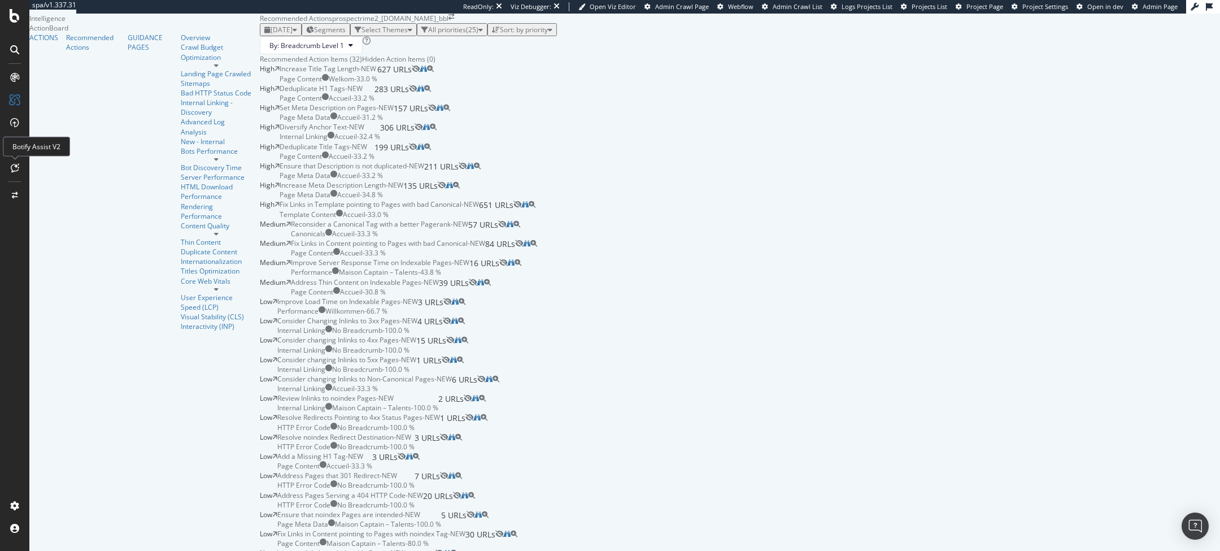  Describe the element at coordinates (524, 29) in the screenshot. I see `div: Sort: by priority` at that location.